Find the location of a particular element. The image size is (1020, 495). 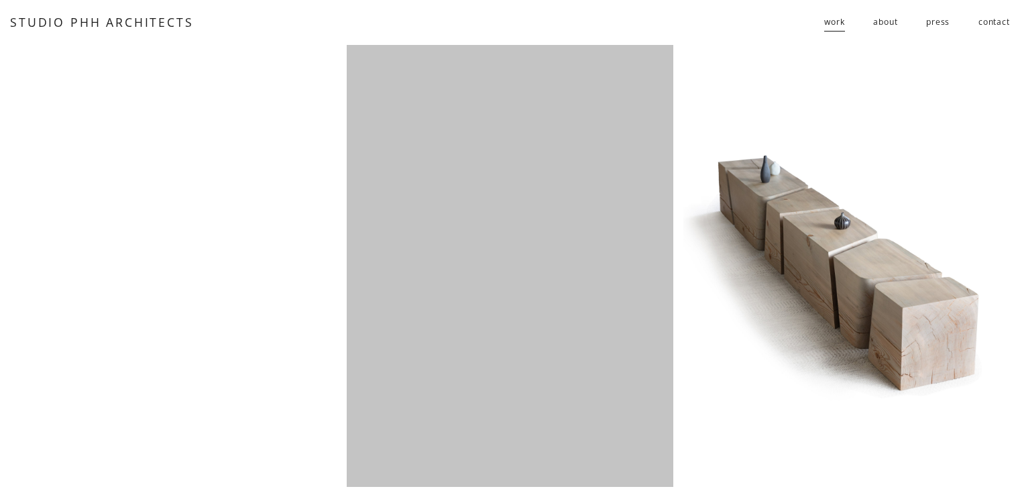

a: contact is located at coordinates (994, 22).